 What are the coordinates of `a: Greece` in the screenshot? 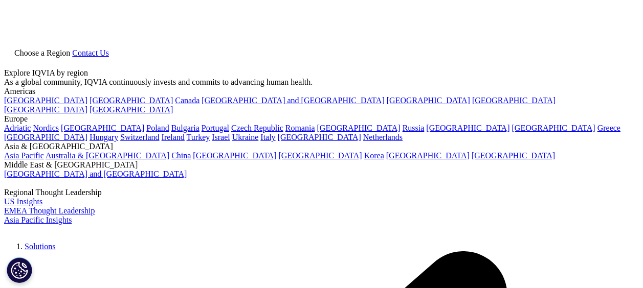 It's located at (609, 128).